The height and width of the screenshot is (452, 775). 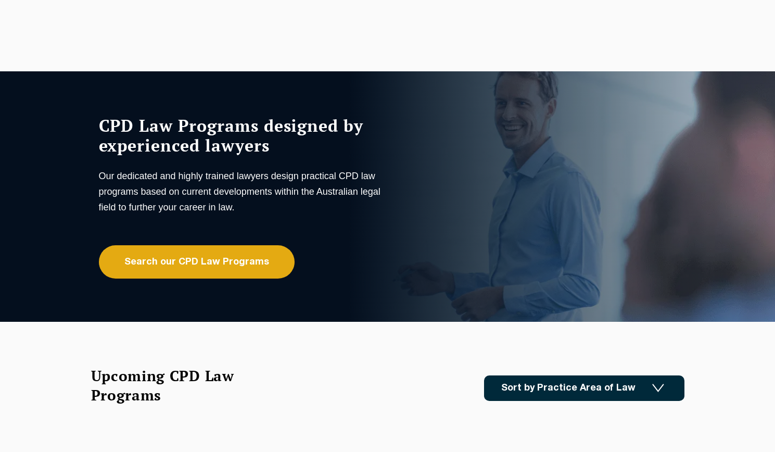 I want to click on p: Our dedicated and highly trained lawyers design practical CPD law programs based on current devel..., so click(x=242, y=191).